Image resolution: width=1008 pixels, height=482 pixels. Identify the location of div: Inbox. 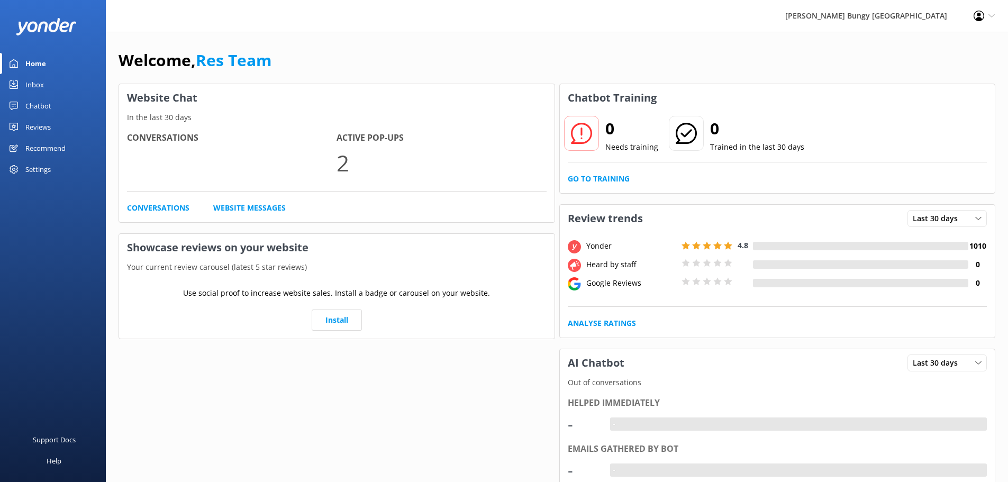
(34, 85).